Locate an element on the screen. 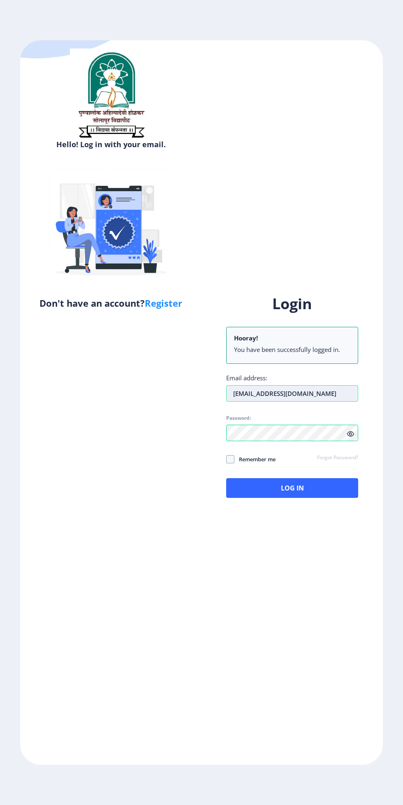 This screenshot has width=403, height=805. label: Email address: is located at coordinates (247, 378).